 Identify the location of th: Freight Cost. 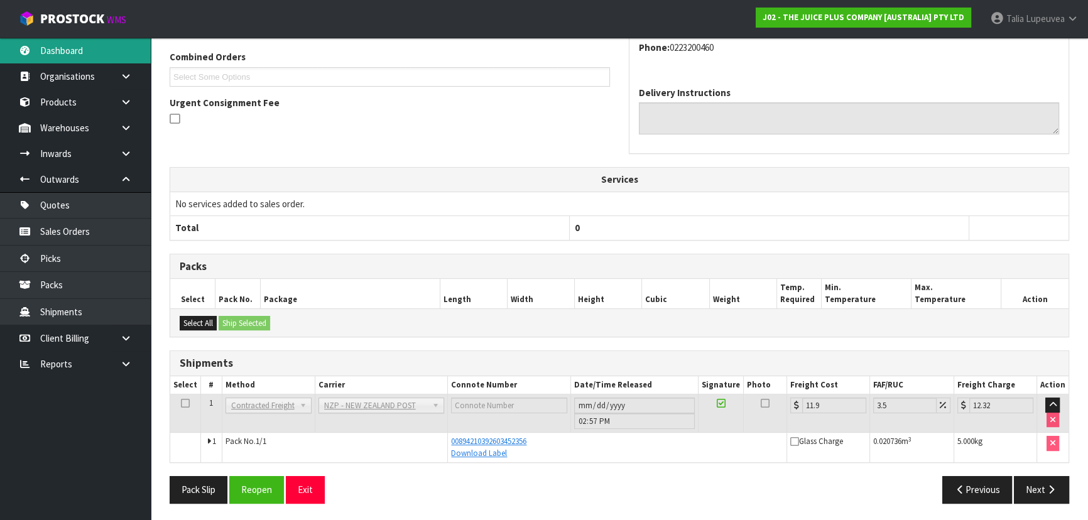
(828, 385).